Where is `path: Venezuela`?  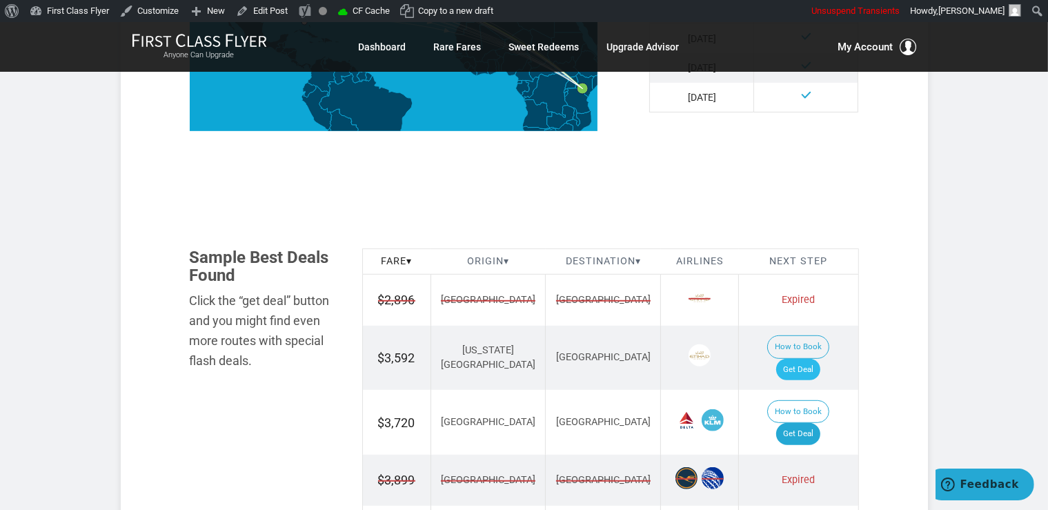 path: Venezuela is located at coordinates (337, 70).